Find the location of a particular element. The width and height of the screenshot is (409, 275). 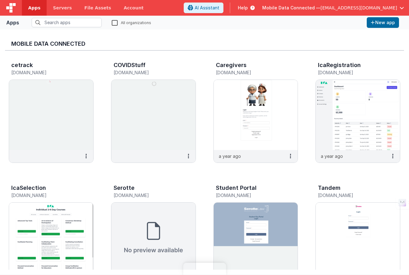

span: Mobile Data Connected — is located at coordinates (291, 8).